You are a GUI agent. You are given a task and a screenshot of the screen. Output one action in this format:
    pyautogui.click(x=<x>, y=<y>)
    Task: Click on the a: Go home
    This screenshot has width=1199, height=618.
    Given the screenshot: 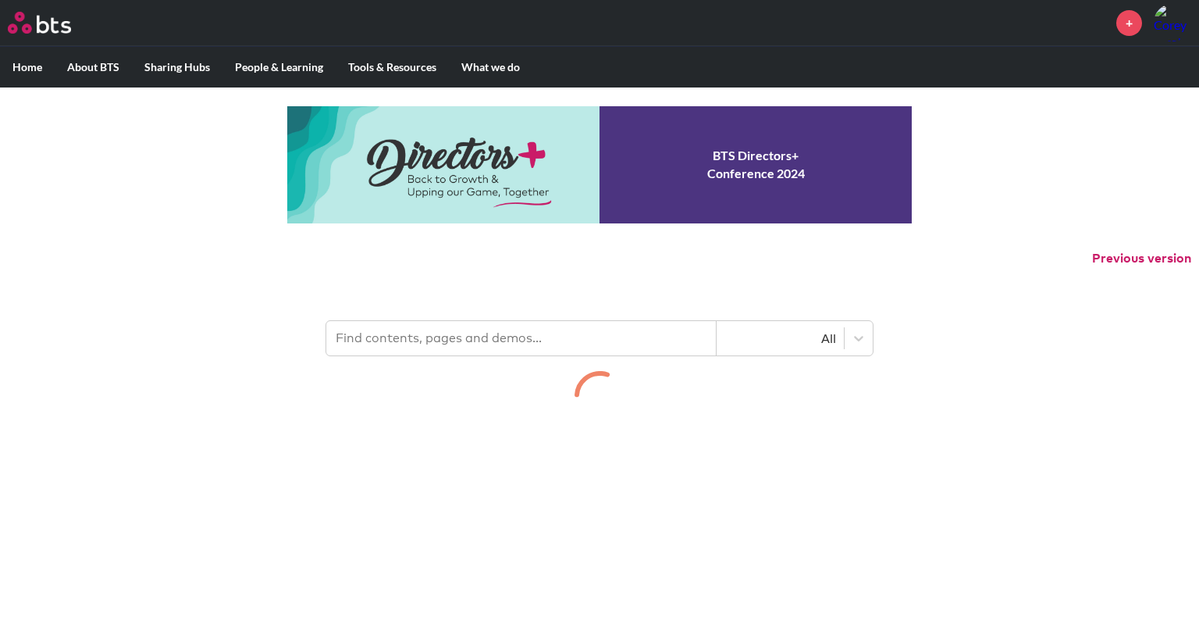 What is the action you would take?
    pyautogui.click(x=54, y=23)
    